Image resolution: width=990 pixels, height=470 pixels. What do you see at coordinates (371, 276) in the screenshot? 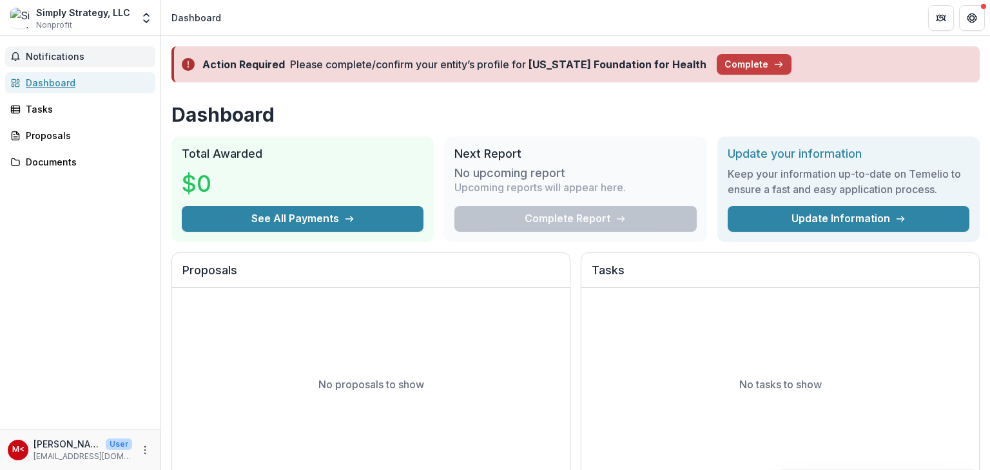
I see `h2: Proposals` at bounding box center [371, 276].